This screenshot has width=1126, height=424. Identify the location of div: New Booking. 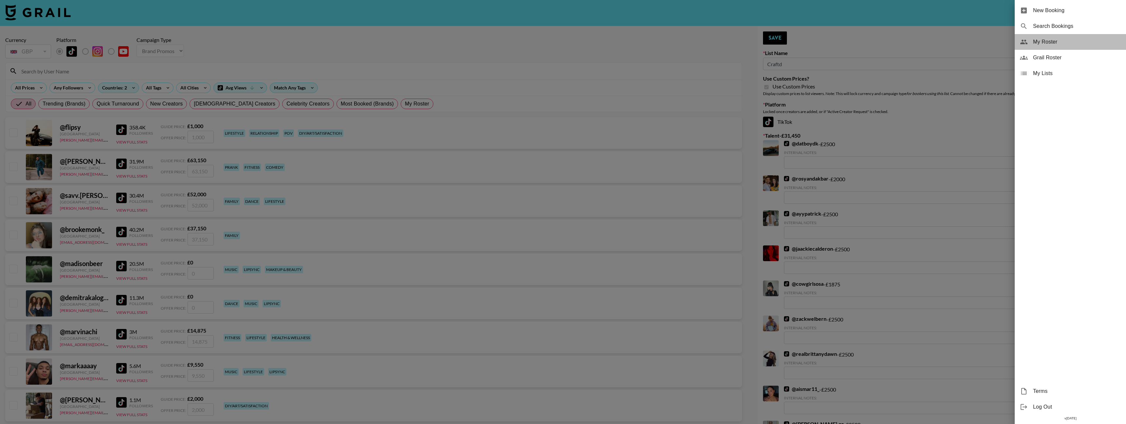
(1070, 10).